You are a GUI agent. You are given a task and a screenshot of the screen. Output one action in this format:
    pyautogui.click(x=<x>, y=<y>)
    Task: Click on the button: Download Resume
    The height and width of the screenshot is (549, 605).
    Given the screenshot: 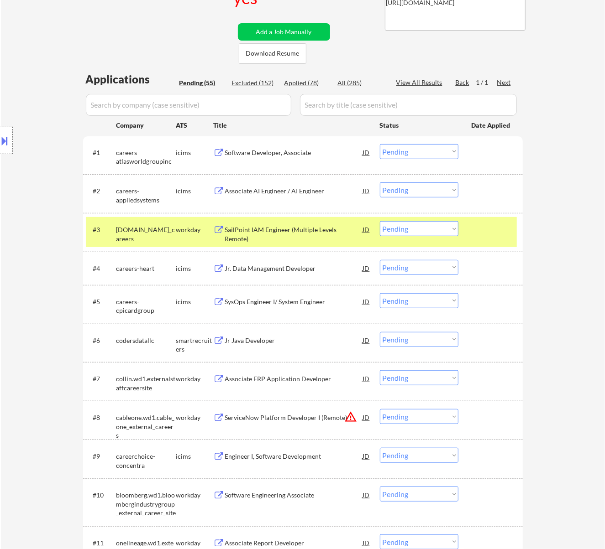 What is the action you would take?
    pyautogui.click(x=272, y=53)
    